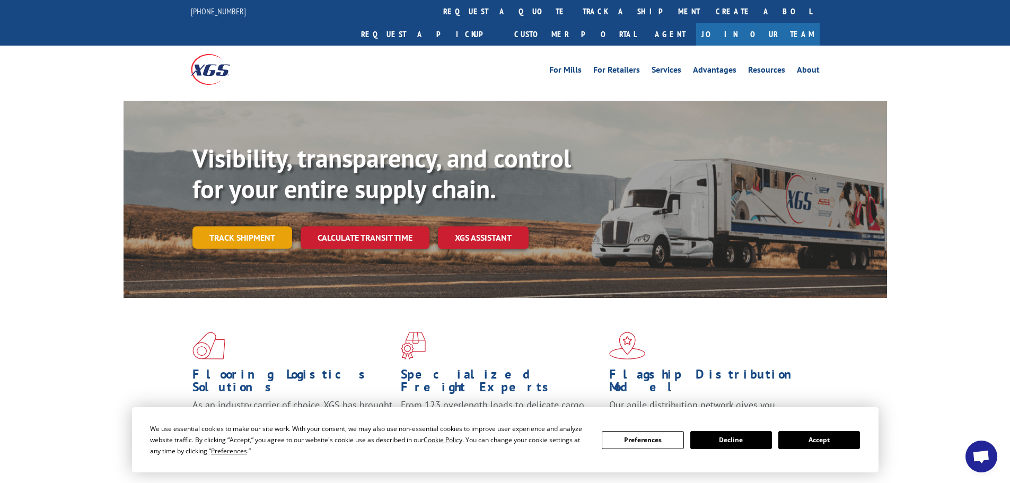 The height and width of the screenshot is (483, 1010). I want to click on a: About, so click(808, 72).